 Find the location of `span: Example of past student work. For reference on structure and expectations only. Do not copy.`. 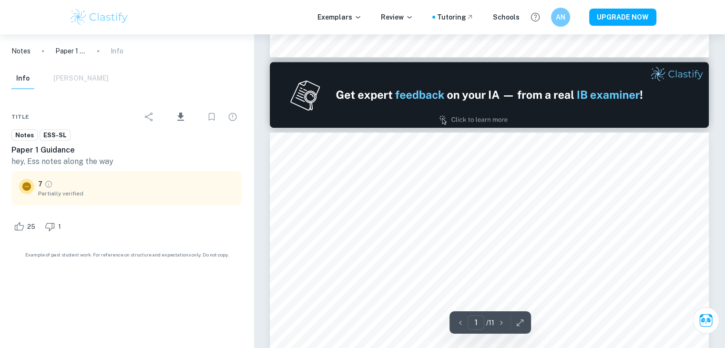

span: Example of past student work. For reference on structure and expectations only. Do not copy. is located at coordinates (127, 255).